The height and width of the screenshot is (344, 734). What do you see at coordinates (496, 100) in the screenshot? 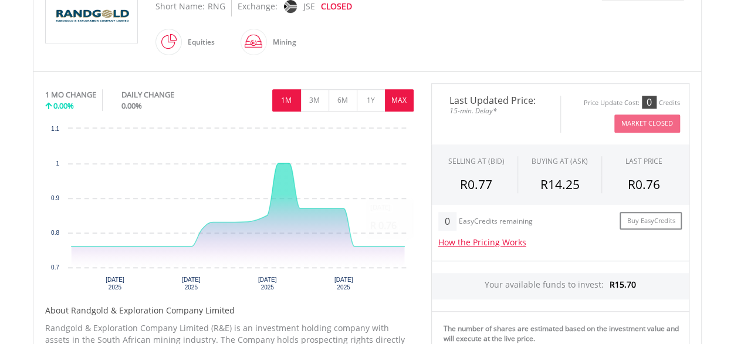
I see `span: Last Updated Price:` at bounding box center [496, 100].